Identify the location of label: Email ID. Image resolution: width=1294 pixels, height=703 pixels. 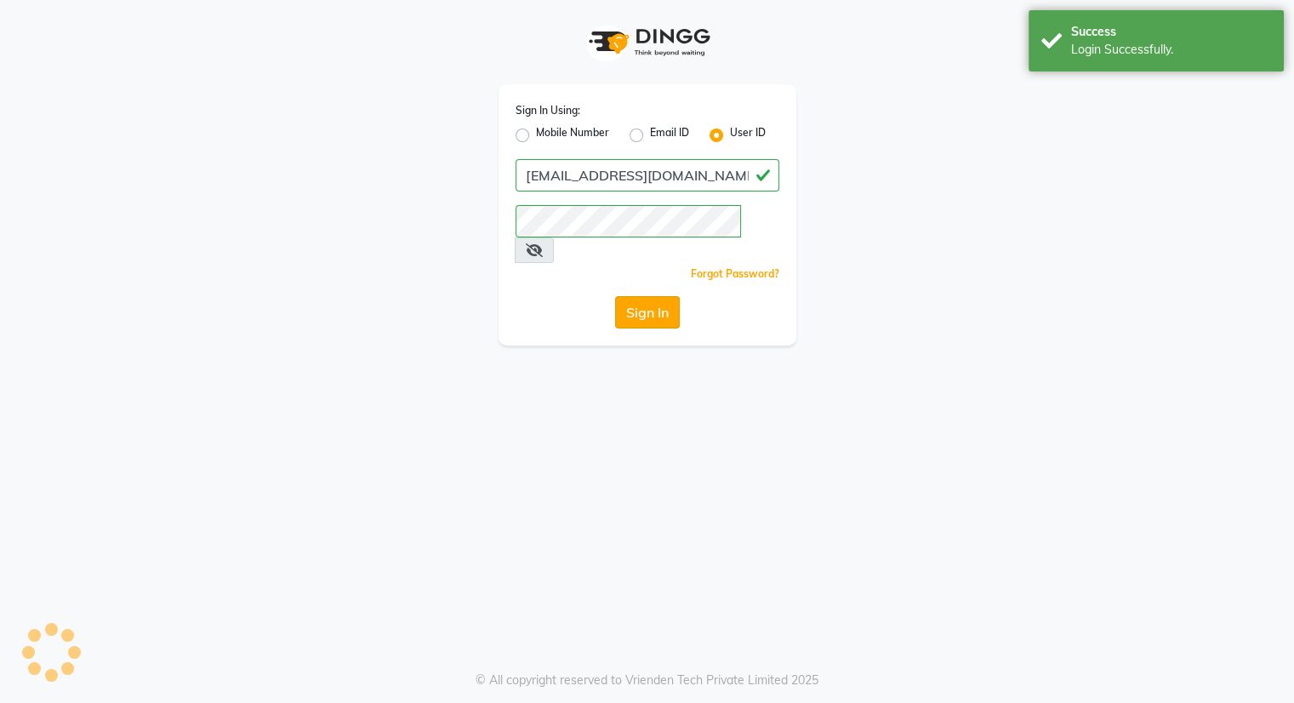
(670, 135).